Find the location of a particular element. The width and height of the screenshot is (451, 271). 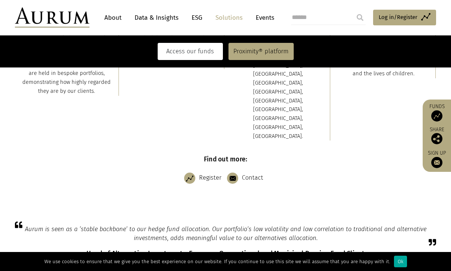

a: Events is located at coordinates (263, 18).